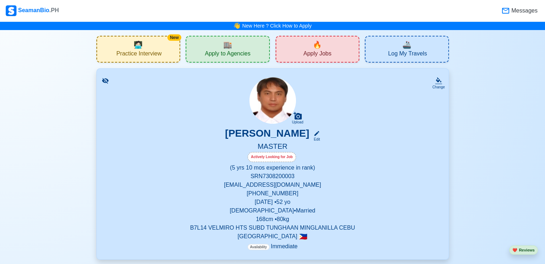 This screenshot has height=264, width=545. Describe the element at coordinates (317, 54) in the screenshot. I see `span: Apply Jobs` at that location.